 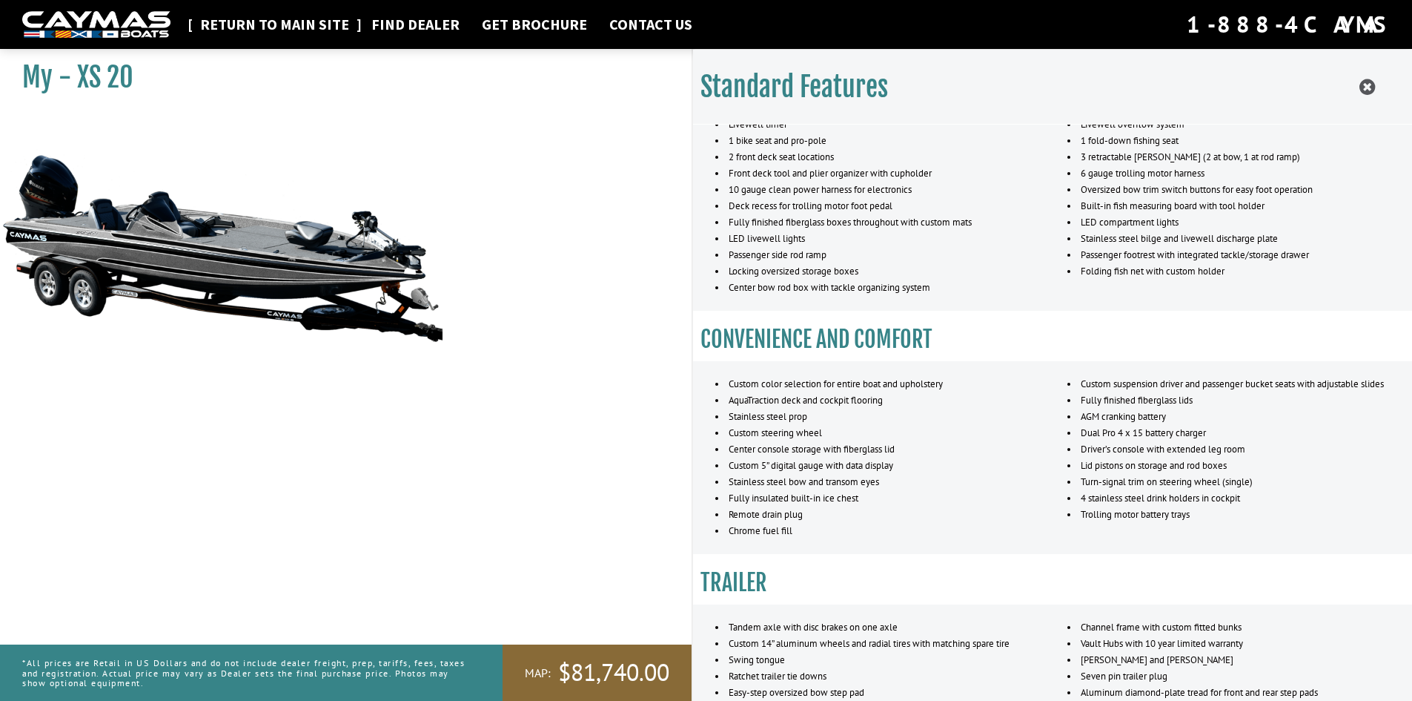 What do you see at coordinates (1229, 141) in the screenshot?
I see `li: 1 fold-down fishing seat` at bounding box center [1229, 141].